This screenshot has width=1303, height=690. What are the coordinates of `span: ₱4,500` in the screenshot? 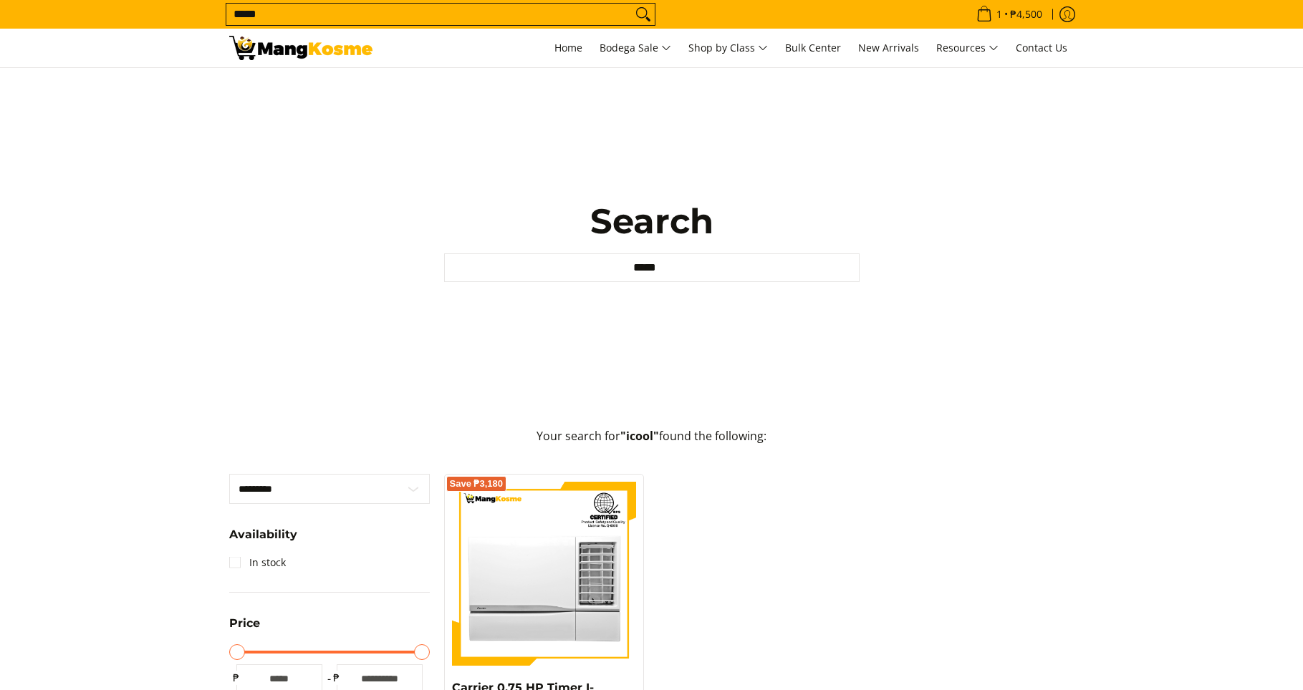 It's located at (1026, 14).